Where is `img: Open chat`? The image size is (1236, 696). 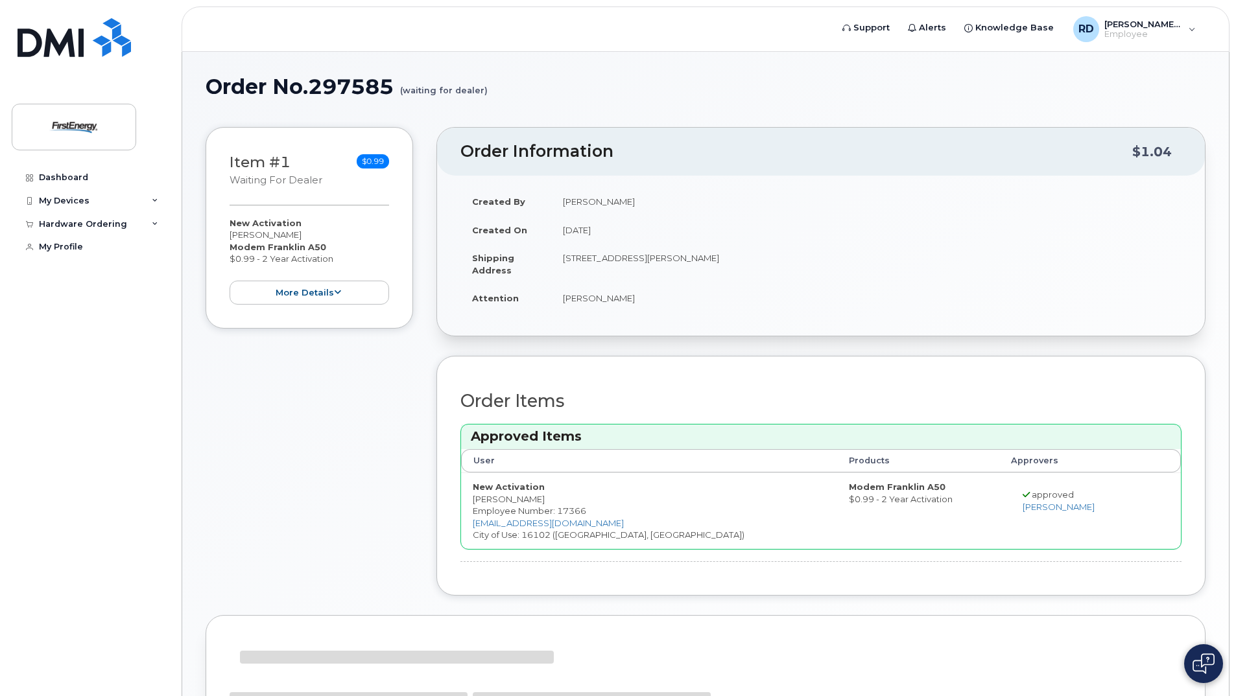
img: Open chat is located at coordinates (1204, 664).